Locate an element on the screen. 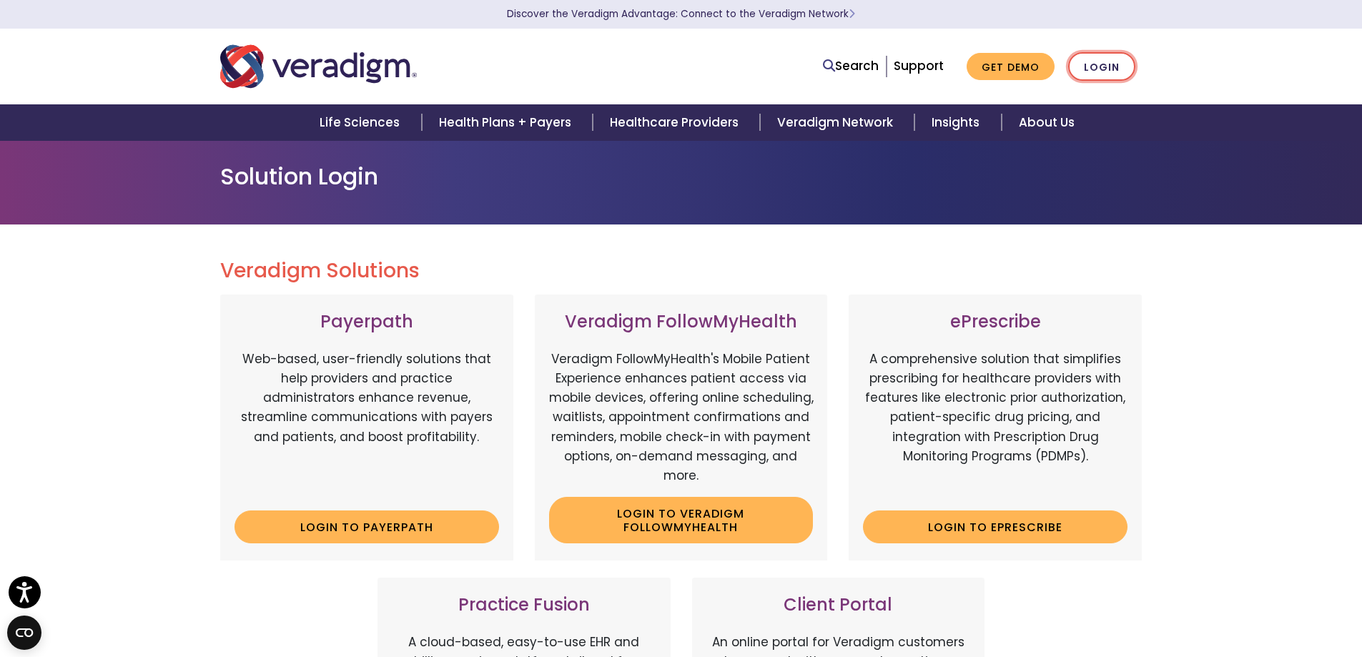  a: Support is located at coordinates (918, 66).